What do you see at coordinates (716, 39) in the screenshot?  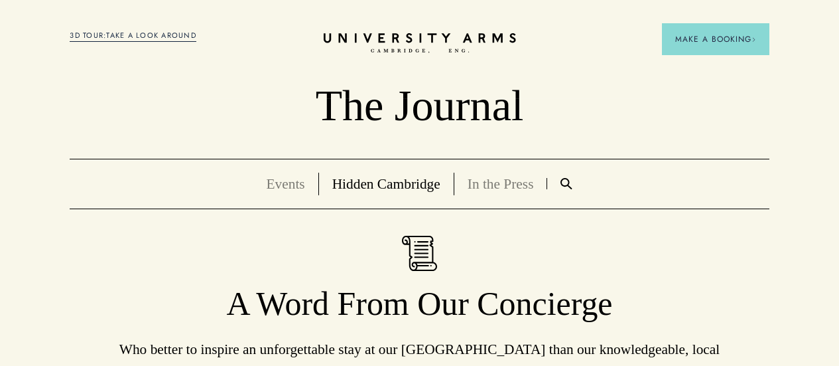 I see `button: Make a BookingArrow icon` at bounding box center [716, 39].